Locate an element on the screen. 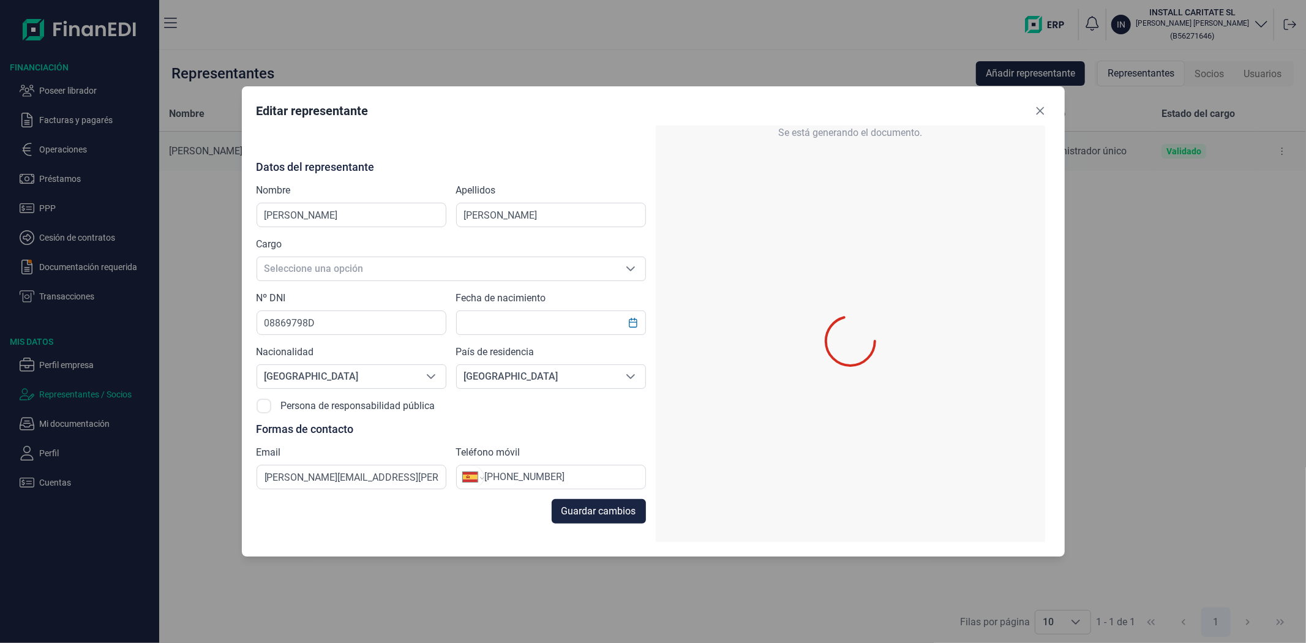 The width and height of the screenshot is (1306, 643). button: Choose Date is located at coordinates (633, 323).